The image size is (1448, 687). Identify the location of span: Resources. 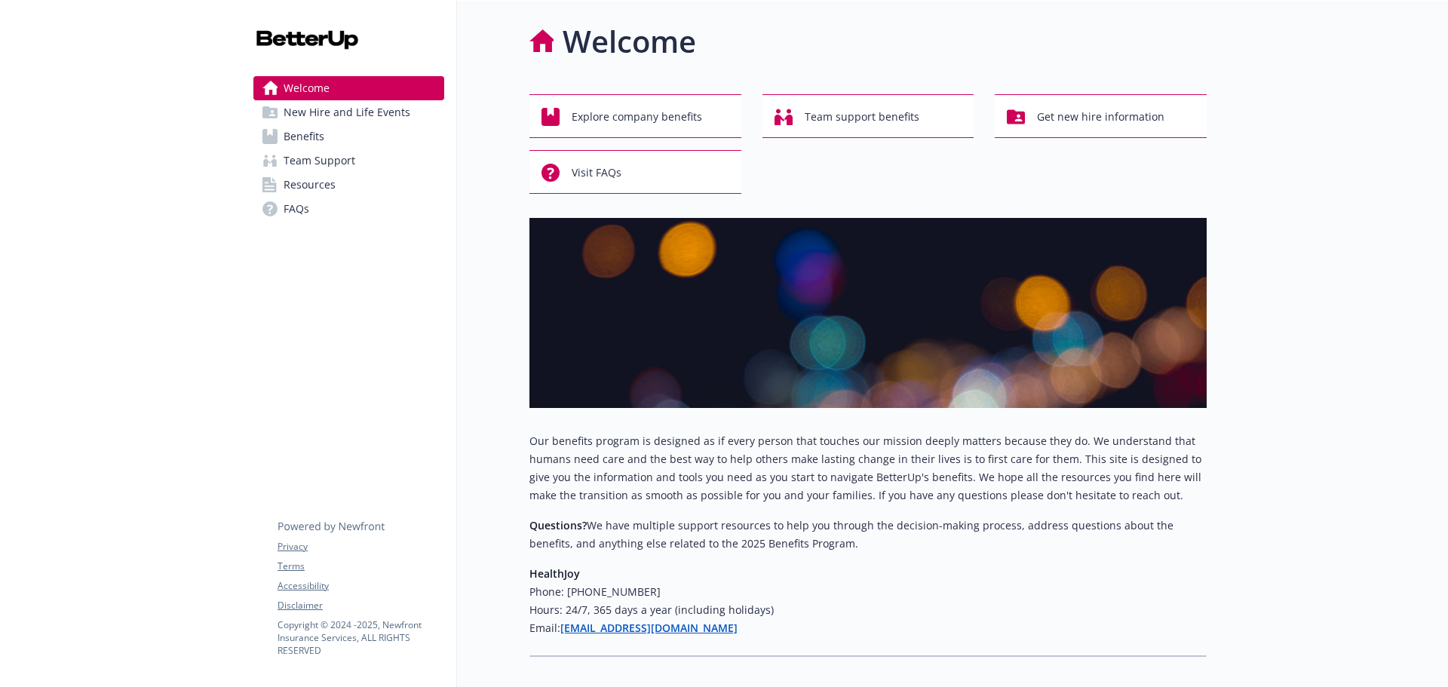
(309, 185).